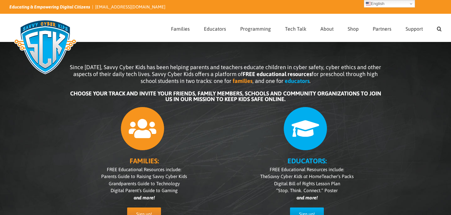 This screenshot has height=215, width=451. I want to click on a: Support, so click(414, 28).